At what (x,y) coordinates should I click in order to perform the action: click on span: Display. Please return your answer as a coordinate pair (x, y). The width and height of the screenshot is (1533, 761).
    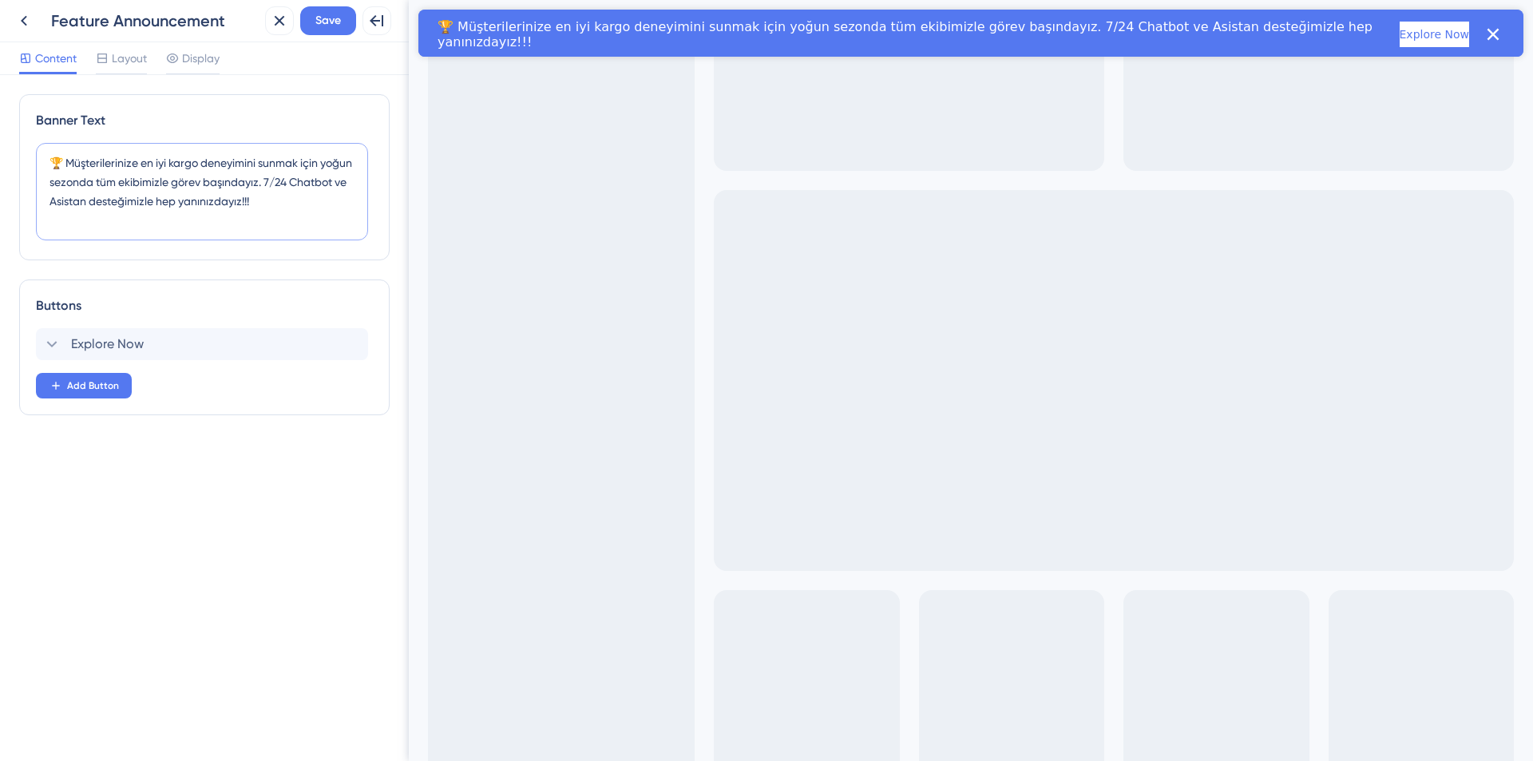
    Looking at the image, I should click on (200, 58).